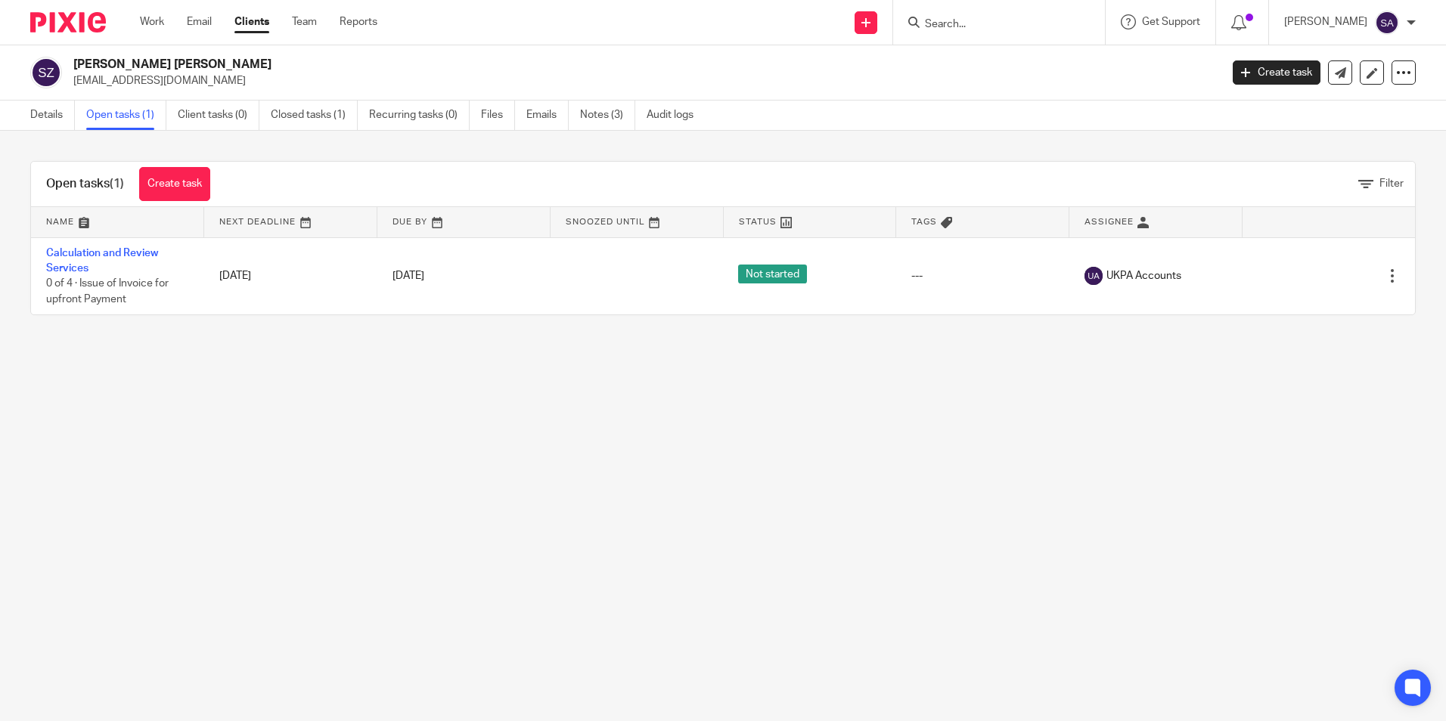 This screenshot has width=1446, height=721. Describe the element at coordinates (548, 115) in the screenshot. I see `a: Emails` at that location.